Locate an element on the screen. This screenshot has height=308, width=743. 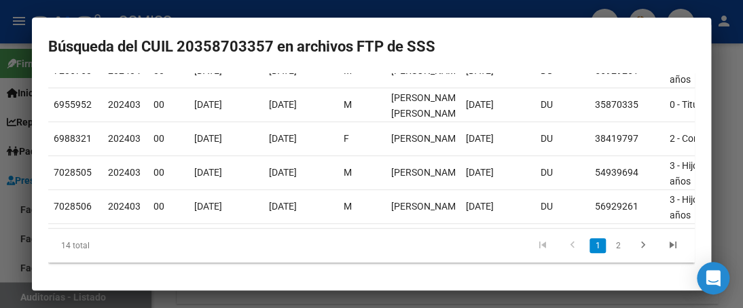
a: go to previous page is located at coordinates (572, 246).